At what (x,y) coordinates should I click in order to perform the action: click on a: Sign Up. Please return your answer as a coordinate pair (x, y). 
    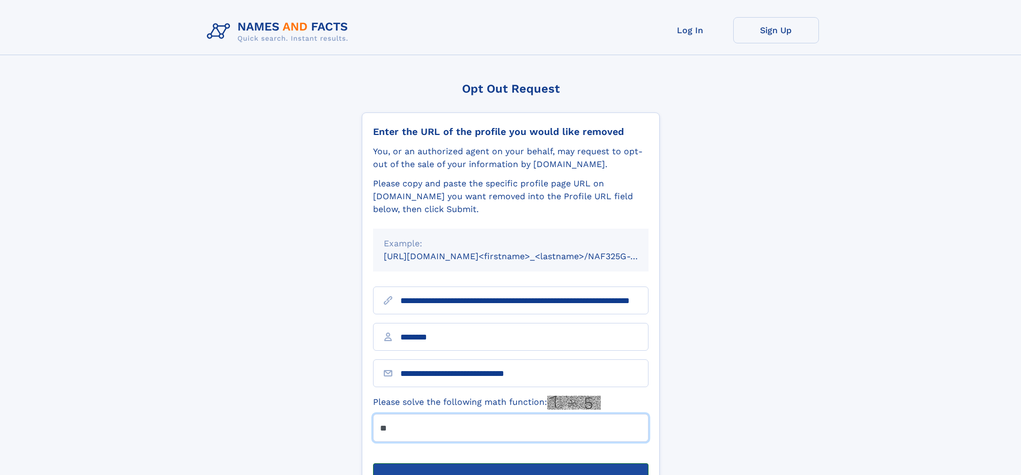
    Looking at the image, I should click on (776, 30).